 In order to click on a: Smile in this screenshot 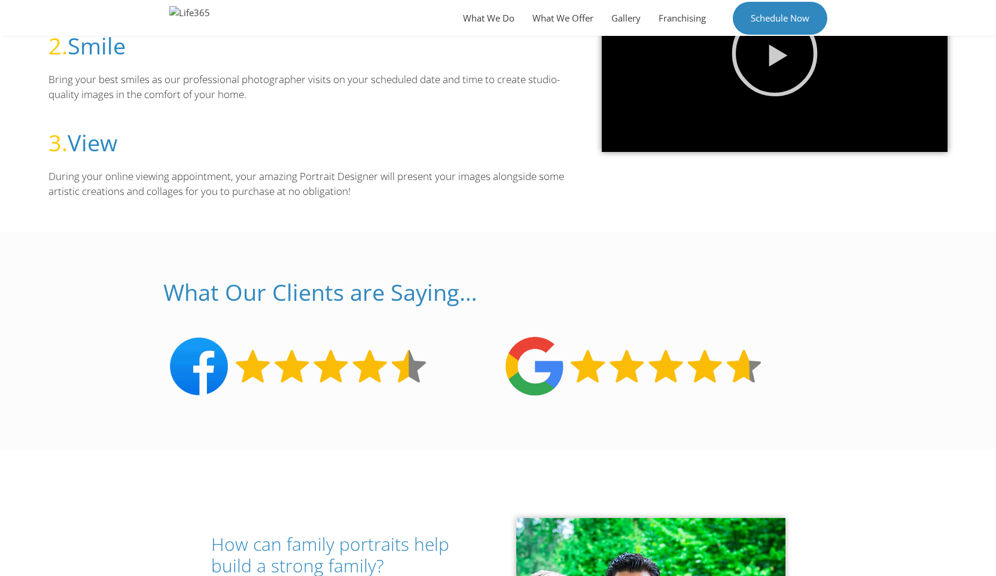, I will do `click(96, 45)`.